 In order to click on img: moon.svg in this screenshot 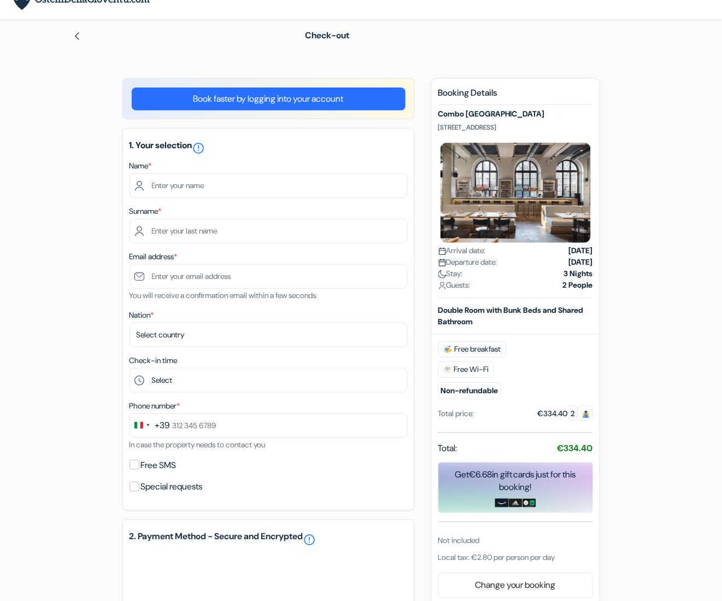, I will do `click(442, 274)`.